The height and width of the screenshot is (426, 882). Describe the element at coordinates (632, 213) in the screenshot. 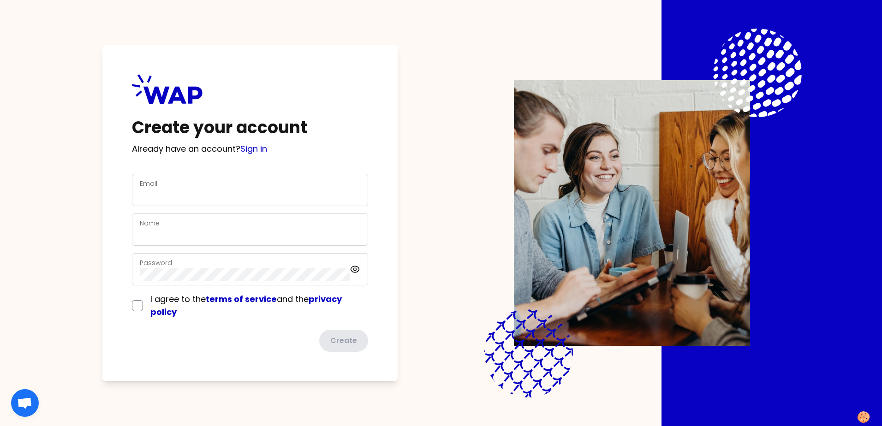

I see `img: Description` at that location.